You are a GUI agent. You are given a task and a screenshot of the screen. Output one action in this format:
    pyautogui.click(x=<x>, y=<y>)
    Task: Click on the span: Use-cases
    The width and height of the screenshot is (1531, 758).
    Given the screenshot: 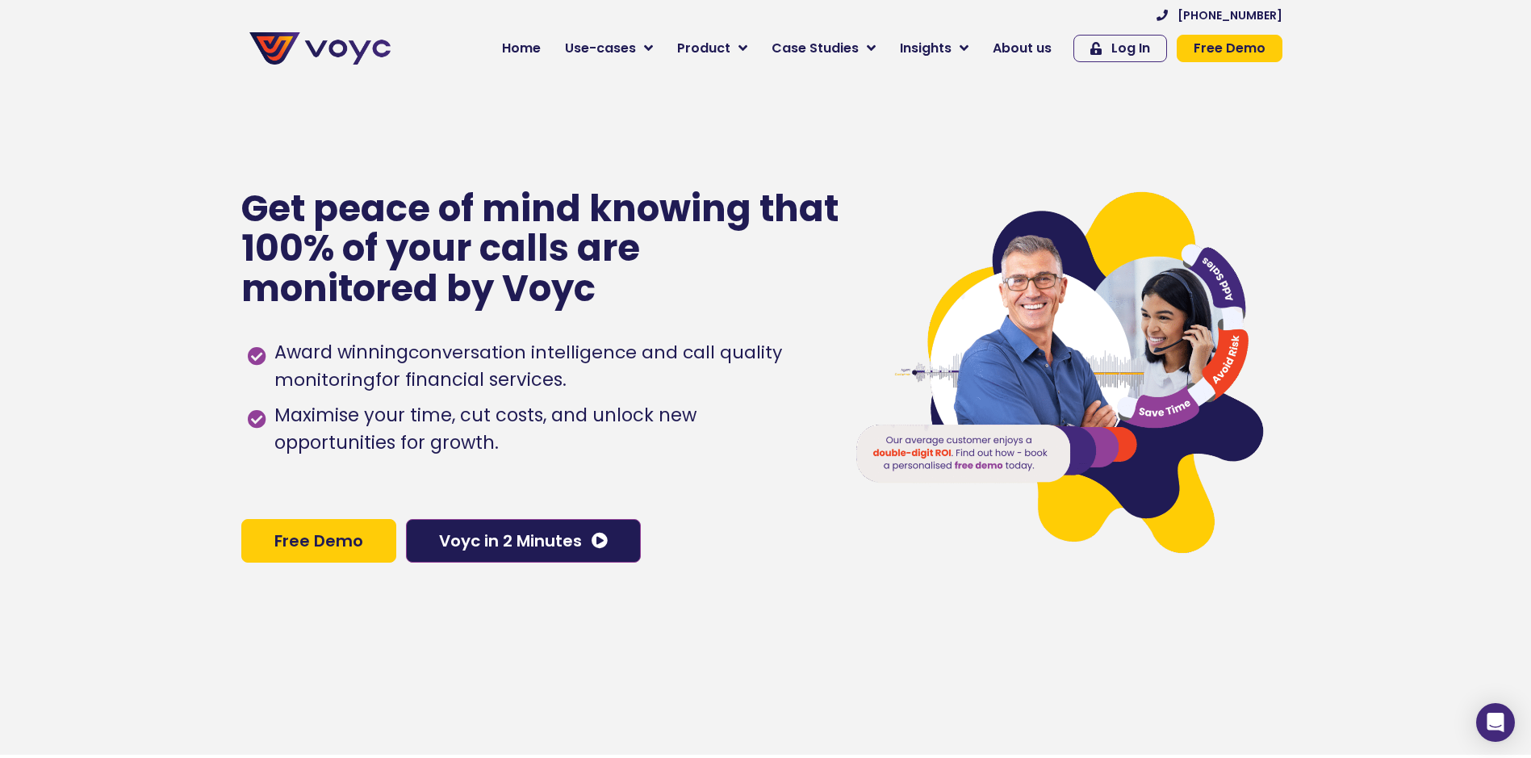 What is the action you would take?
    pyautogui.click(x=601, y=48)
    